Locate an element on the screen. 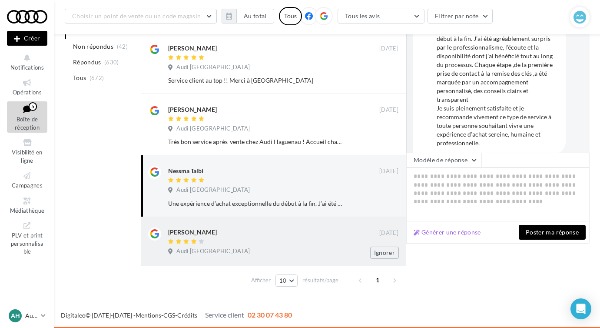  span: Médiathèque is located at coordinates (27, 210).